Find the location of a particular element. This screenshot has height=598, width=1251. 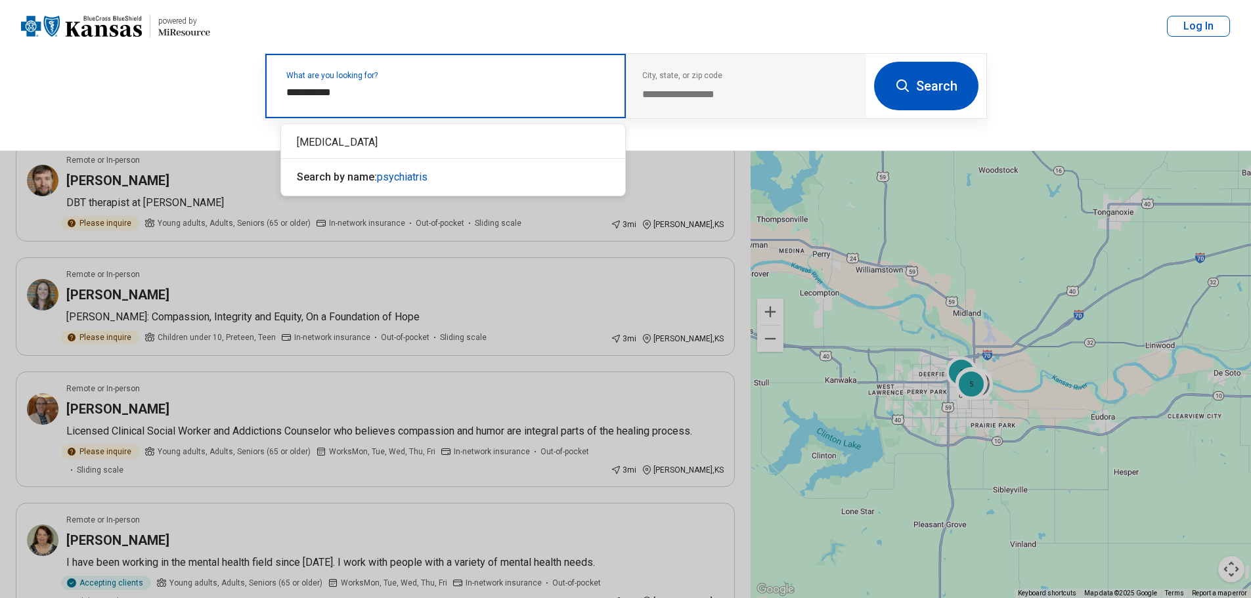

div: Suggestions is located at coordinates (453, 160).